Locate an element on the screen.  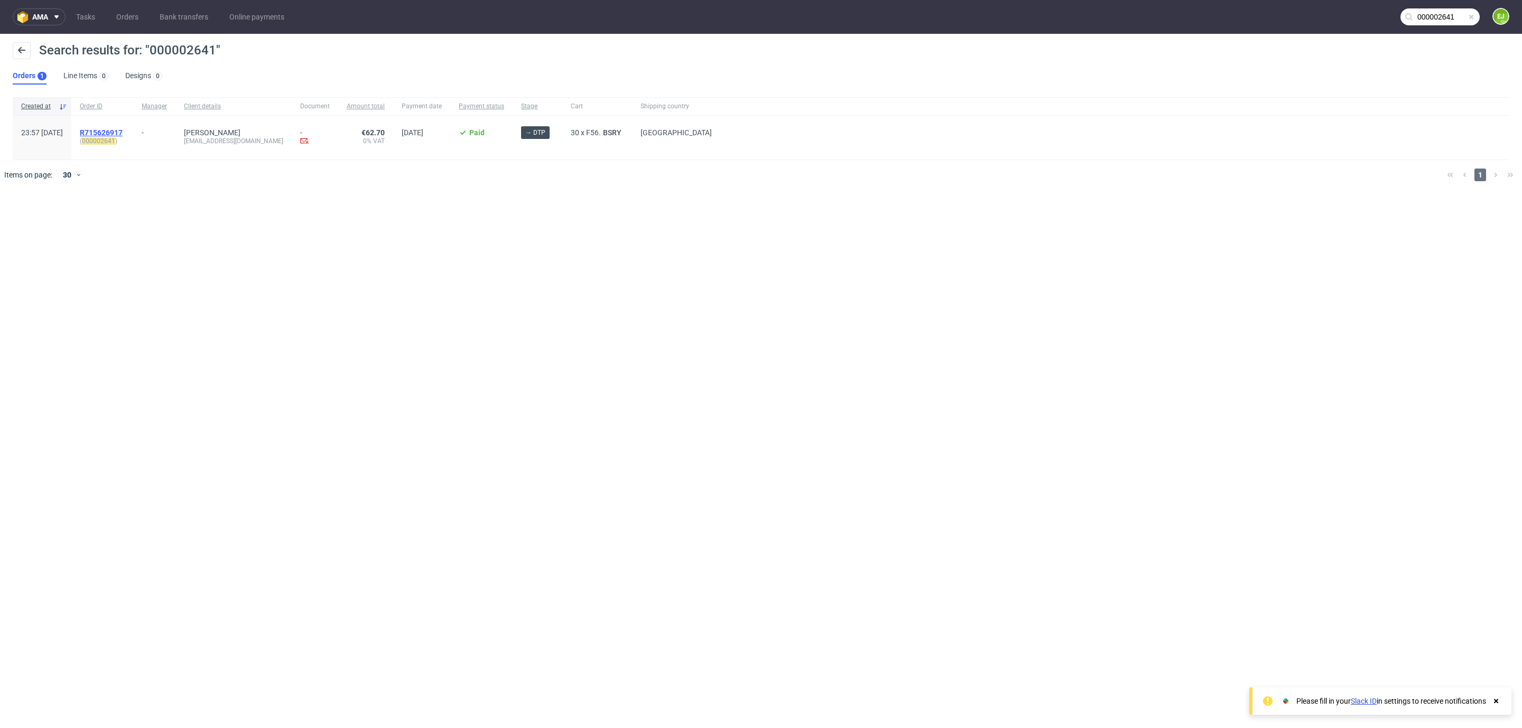
span: Items on page: is located at coordinates (28, 175).